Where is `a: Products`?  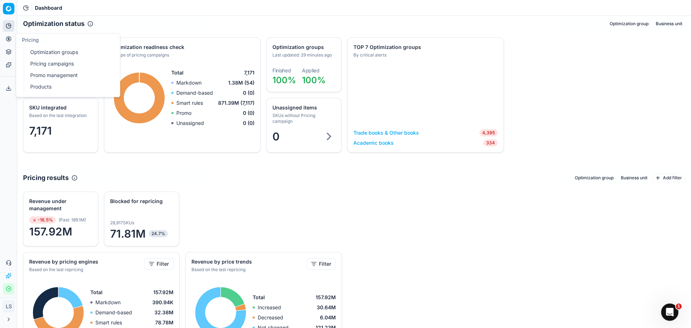 a: Products is located at coordinates (69, 87).